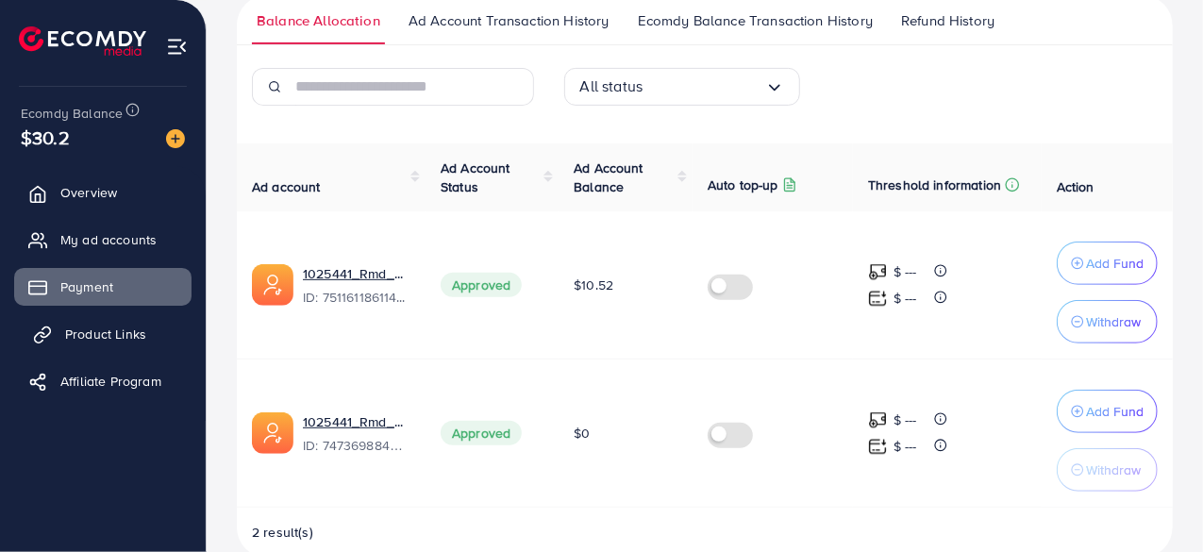 This screenshot has width=1203, height=552. I want to click on span: Overview, so click(89, 192).